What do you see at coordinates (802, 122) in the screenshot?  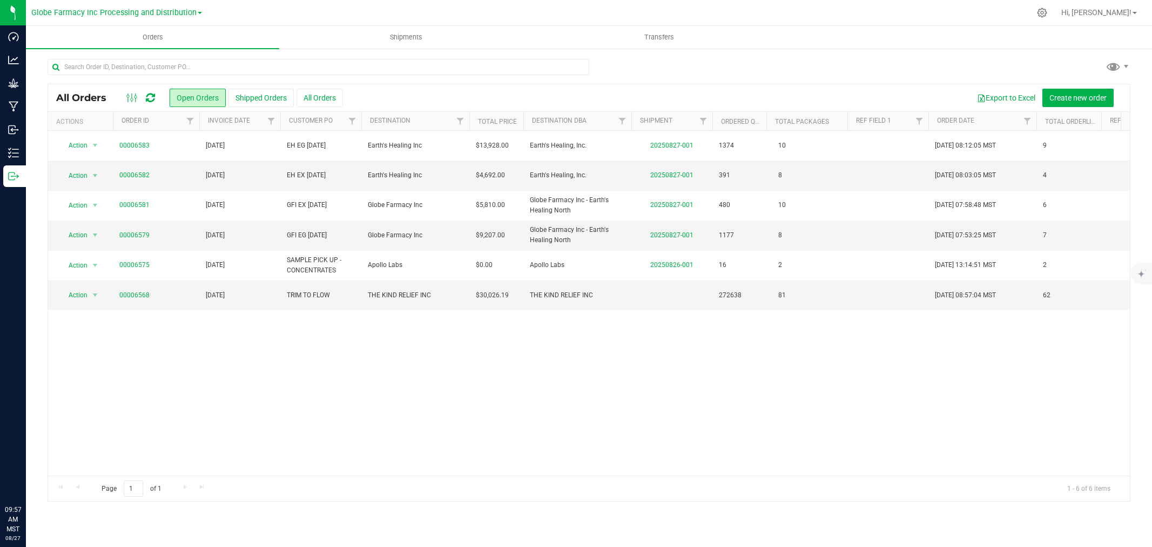 I see `a: Total Packages` at bounding box center [802, 122].